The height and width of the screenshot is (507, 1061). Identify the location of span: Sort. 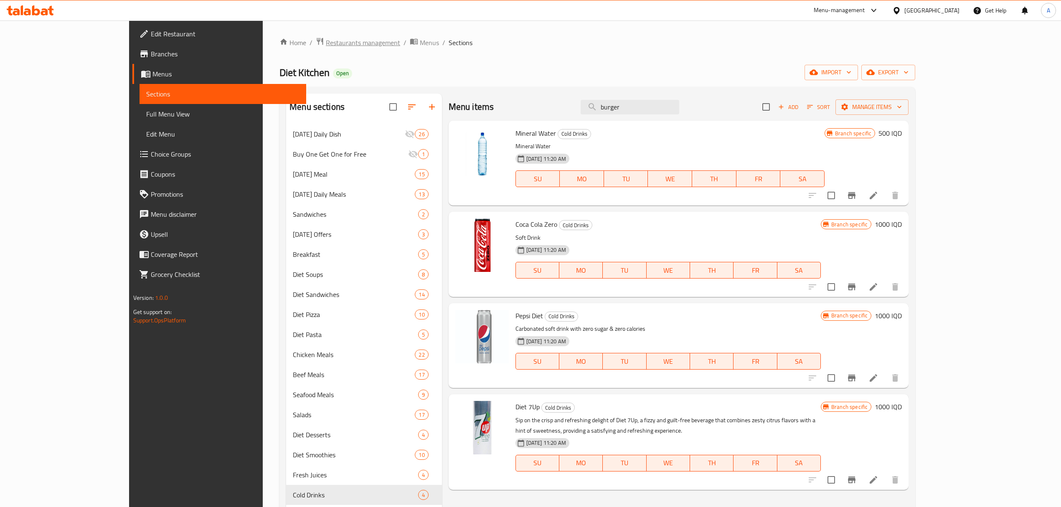
(818, 107).